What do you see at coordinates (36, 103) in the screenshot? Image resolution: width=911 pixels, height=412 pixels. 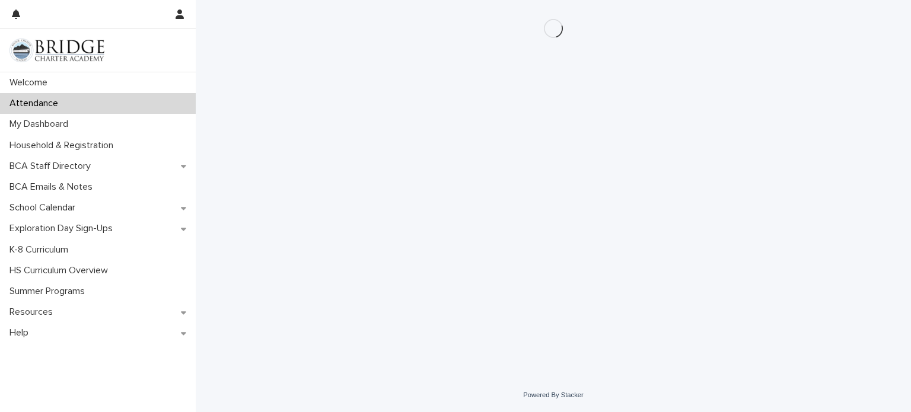 I see `p: Attendance` at bounding box center [36, 103].